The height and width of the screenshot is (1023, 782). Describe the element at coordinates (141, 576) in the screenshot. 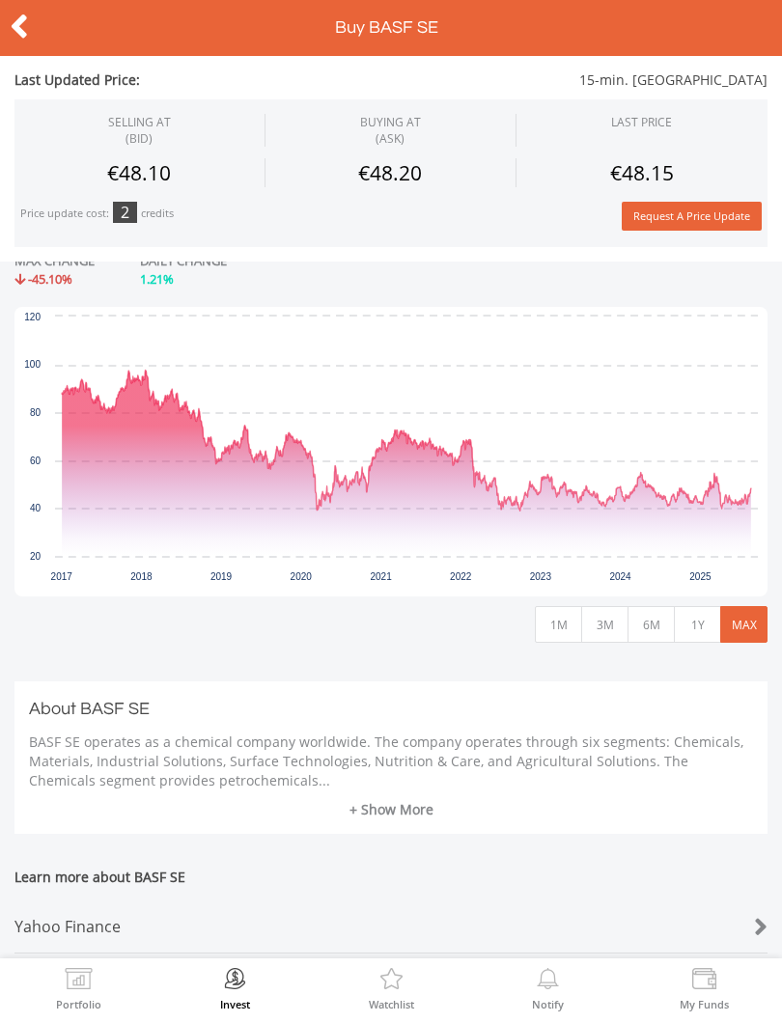

I see `text: 2018` at that location.